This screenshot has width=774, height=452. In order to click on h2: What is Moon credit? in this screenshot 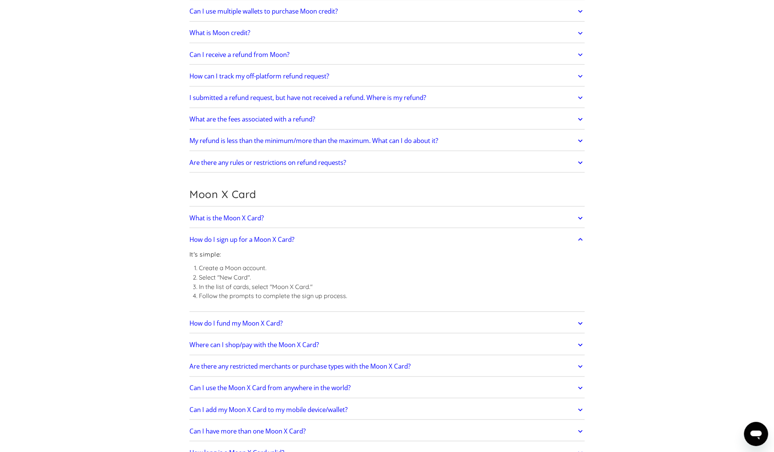, I will do `click(220, 33)`.